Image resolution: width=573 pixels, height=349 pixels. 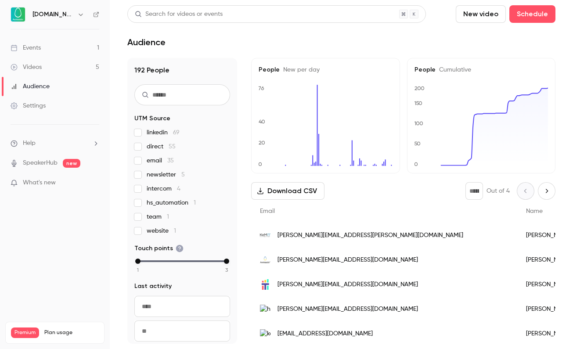 What do you see at coordinates (288, 191) in the screenshot?
I see `button: Download CSV` at bounding box center [288, 191].